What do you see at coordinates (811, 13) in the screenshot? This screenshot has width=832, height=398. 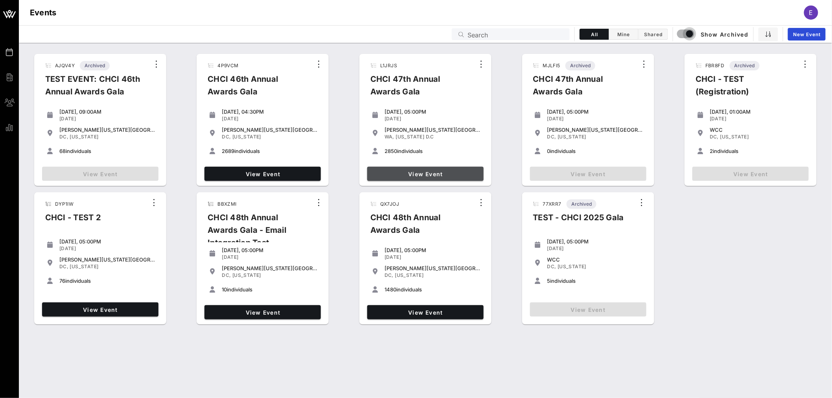 I see `div: E` at bounding box center [811, 13].